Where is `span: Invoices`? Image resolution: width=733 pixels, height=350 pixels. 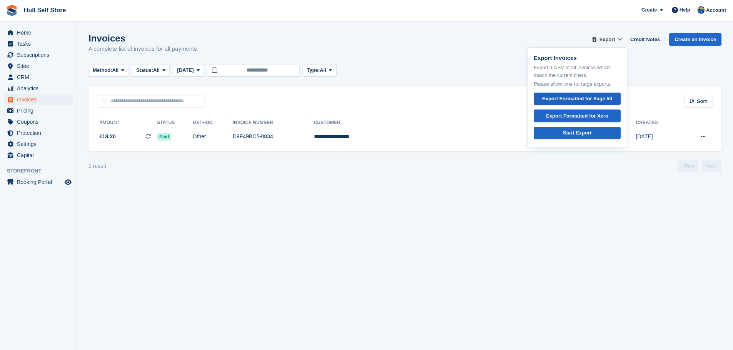 span: Invoices is located at coordinates (40, 100).